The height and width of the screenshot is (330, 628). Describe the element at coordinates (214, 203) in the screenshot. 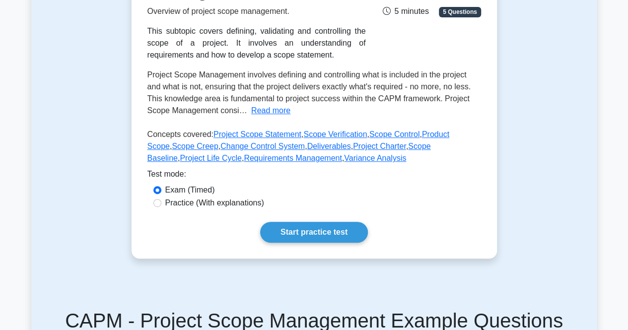

I see `label: Practice (With explanations)` at that location.